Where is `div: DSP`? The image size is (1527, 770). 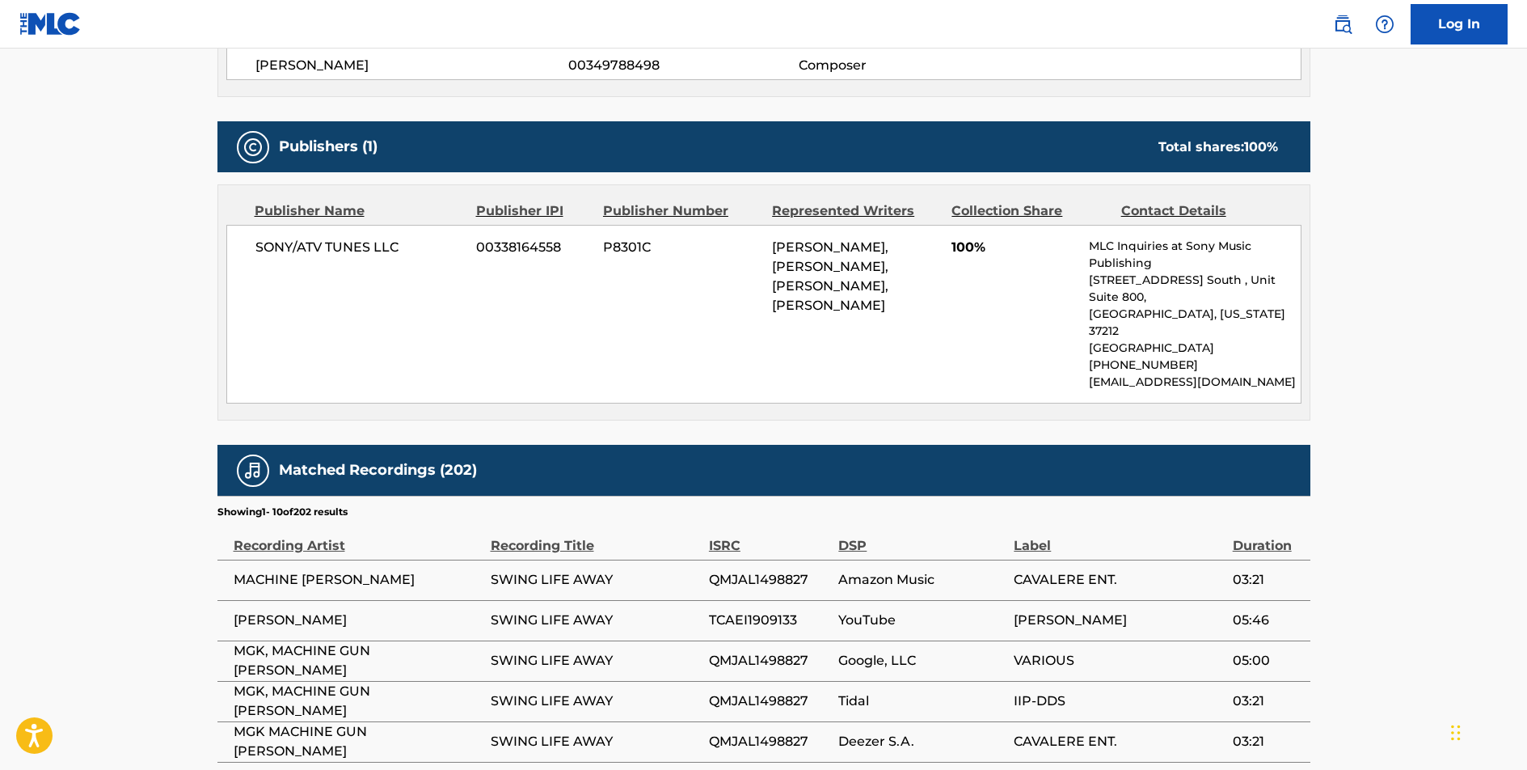
div: DSP is located at coordinates (922, 537).